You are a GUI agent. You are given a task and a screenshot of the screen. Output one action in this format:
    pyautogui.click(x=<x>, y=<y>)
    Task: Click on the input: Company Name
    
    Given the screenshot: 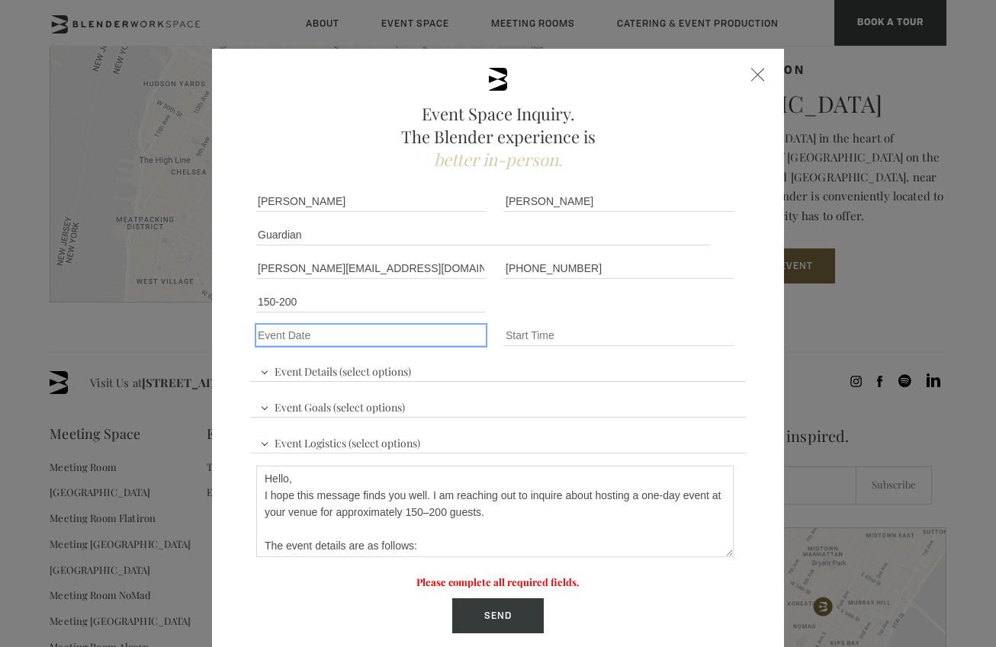 What is the action you would take?
    pyautogui.click(x=483, y=235)
    